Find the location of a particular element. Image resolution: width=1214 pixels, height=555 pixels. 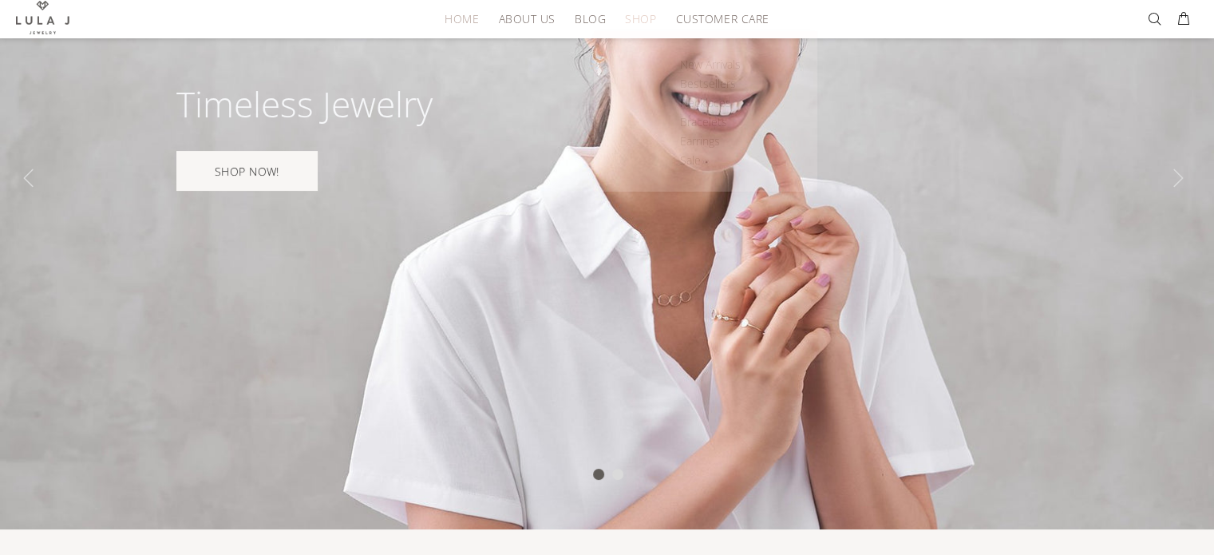

span: CUSTOMER CARE is located at coordinates (721, 18).